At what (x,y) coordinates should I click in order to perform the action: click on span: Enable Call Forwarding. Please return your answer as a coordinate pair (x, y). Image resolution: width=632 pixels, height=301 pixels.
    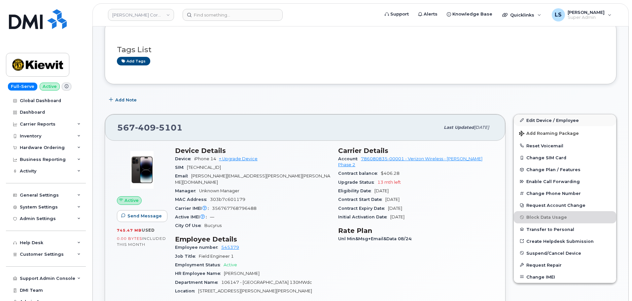
    Looking at the image, I should click on (553, 181).